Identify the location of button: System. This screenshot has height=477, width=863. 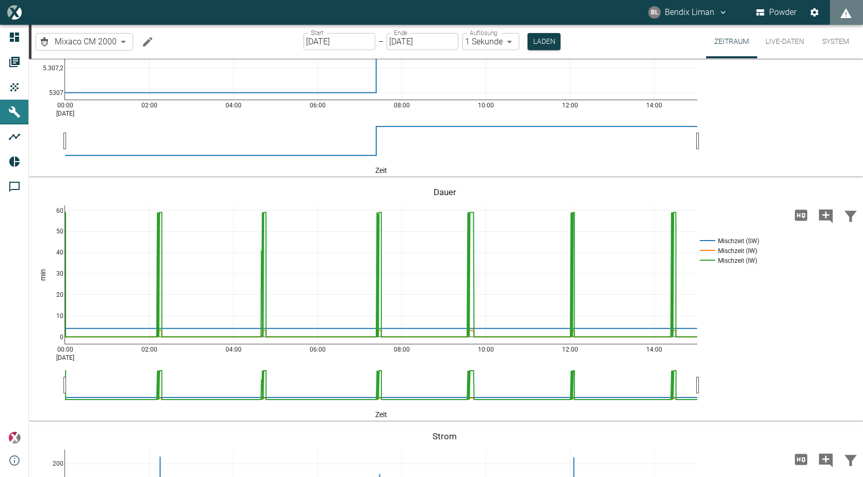
(836, 41).